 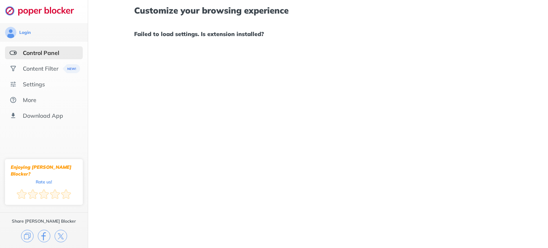 What do you see at coordinates (41, 53) in the screenshot?
I see `div: Control Panel` at bounding box center [41, 53].